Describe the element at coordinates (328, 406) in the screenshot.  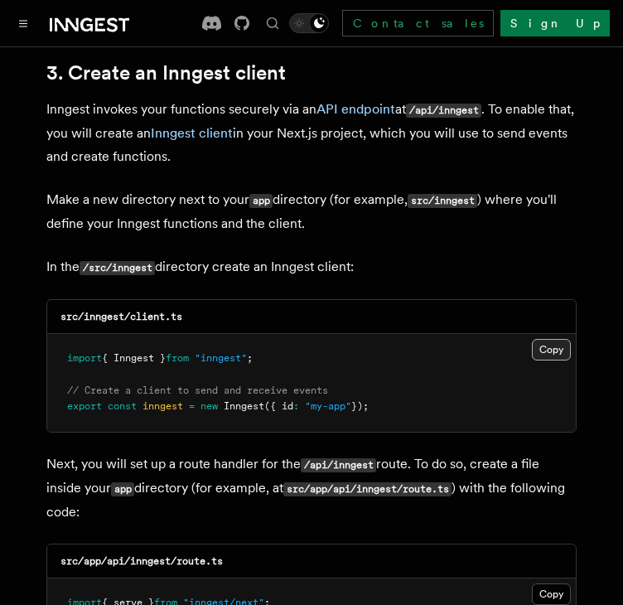
I see `span: "my-app"` at that location.